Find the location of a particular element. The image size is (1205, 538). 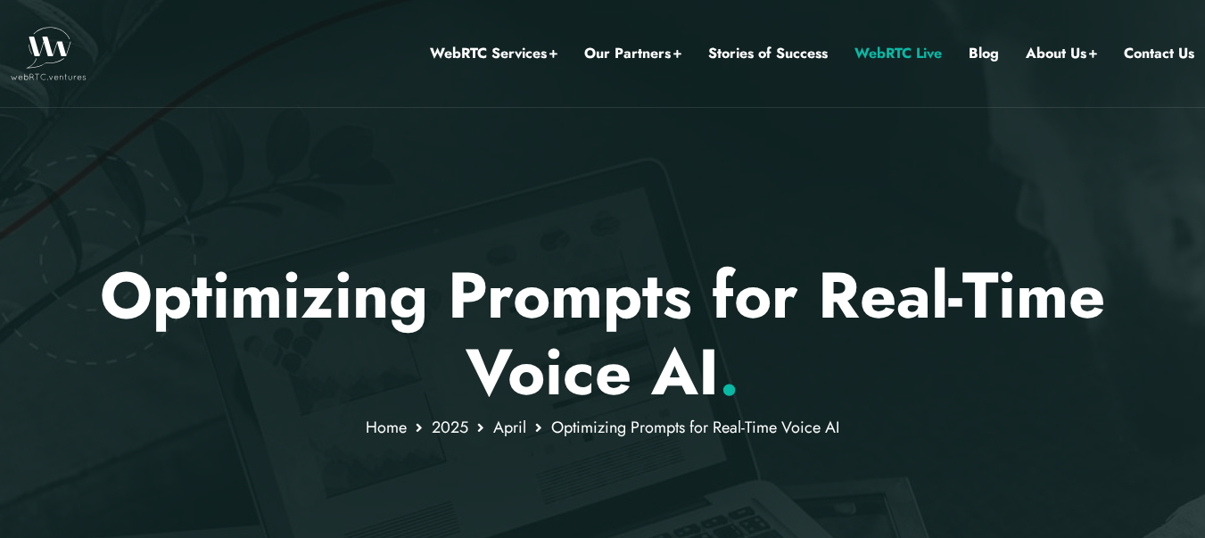

a: Home is located at coordinates (386, 427).